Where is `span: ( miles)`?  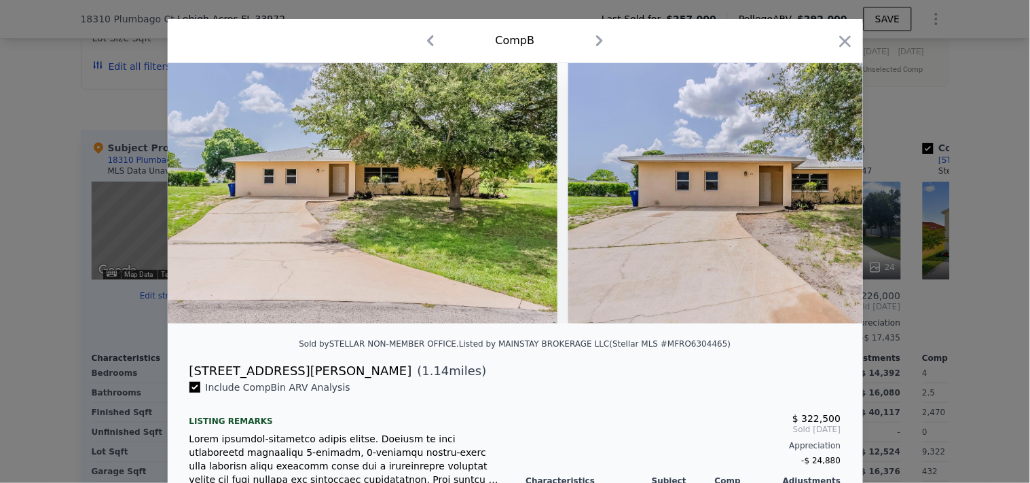
span: ( miles) is located at coordinates (449, 371).